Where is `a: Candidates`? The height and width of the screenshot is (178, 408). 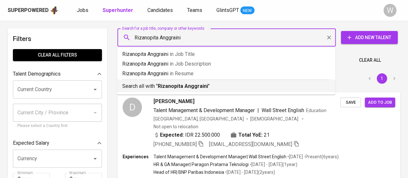 a: Candidates is located at coordinates (161, 10).